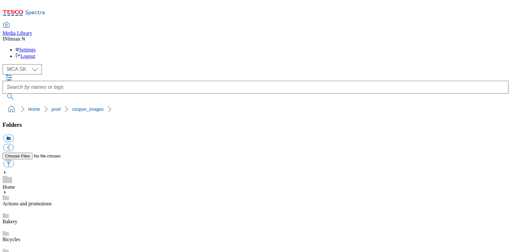  What do you see at coordinates (17, 29) in the screenshot?
I see `a: Media Library` at bounding box center [17, 29].